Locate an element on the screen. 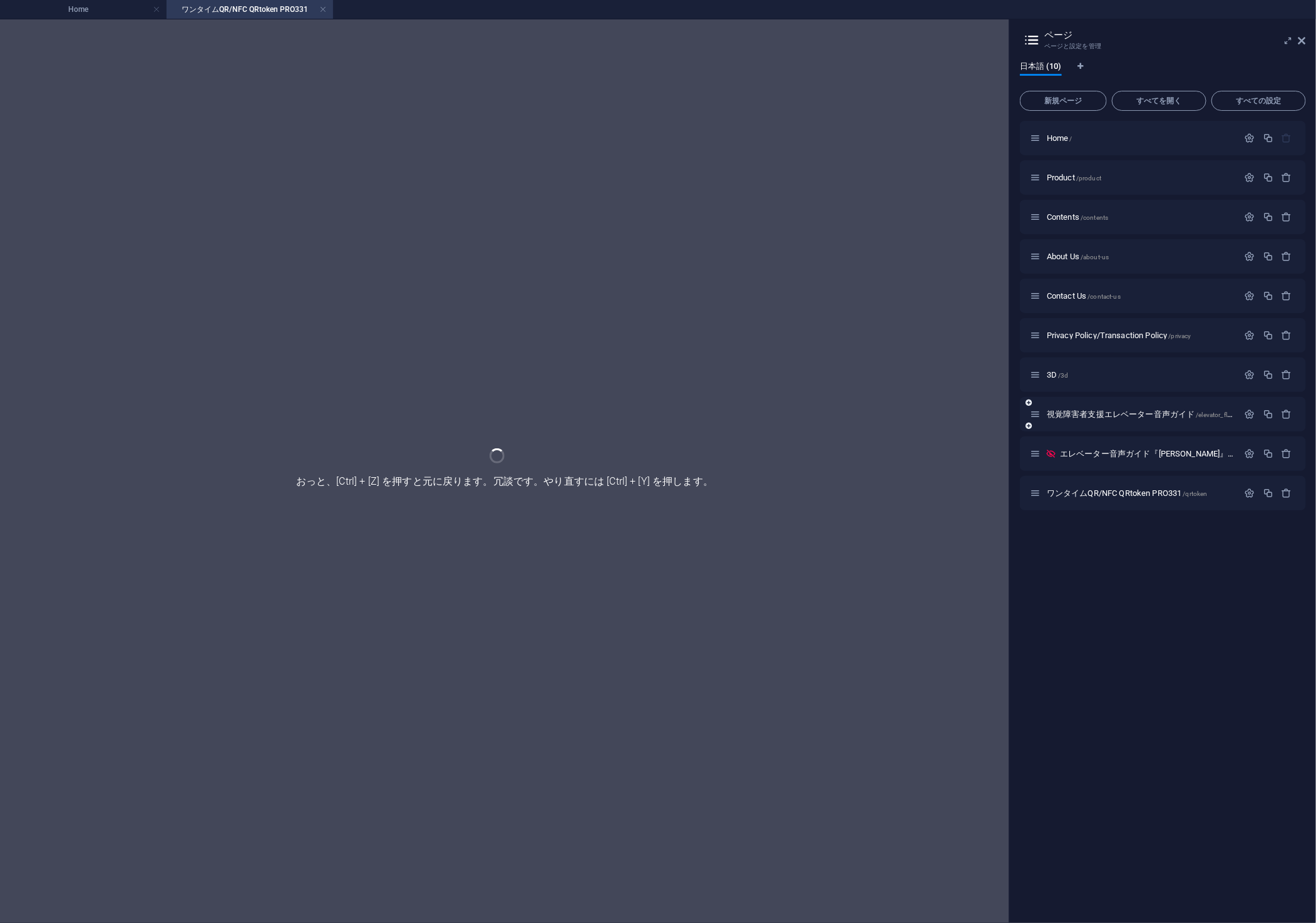  div: Privacy Policy/Transaction Policy/privacy is located at coordinates (1141, 335).